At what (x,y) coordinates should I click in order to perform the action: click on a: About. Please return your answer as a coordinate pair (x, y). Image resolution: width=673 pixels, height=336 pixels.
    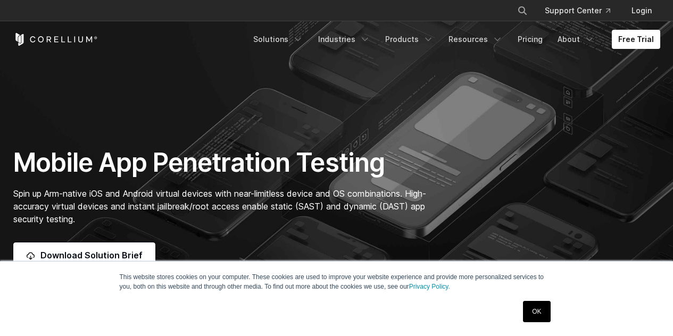
    Looking at the image, I should click on (576, 39).